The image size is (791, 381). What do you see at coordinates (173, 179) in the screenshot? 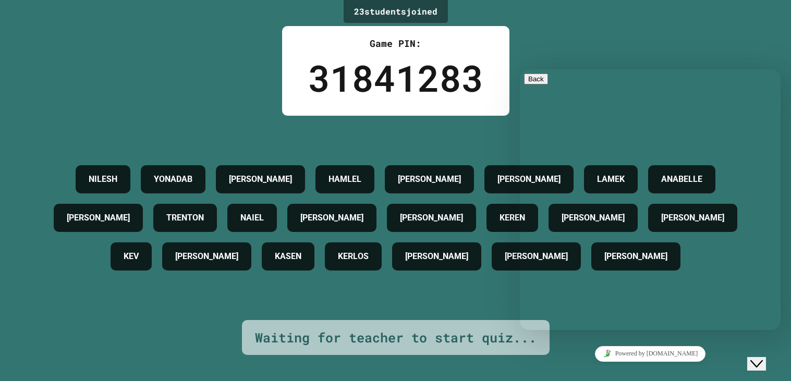
I see `h4: YONADAB` at bounding box center [173, 179].